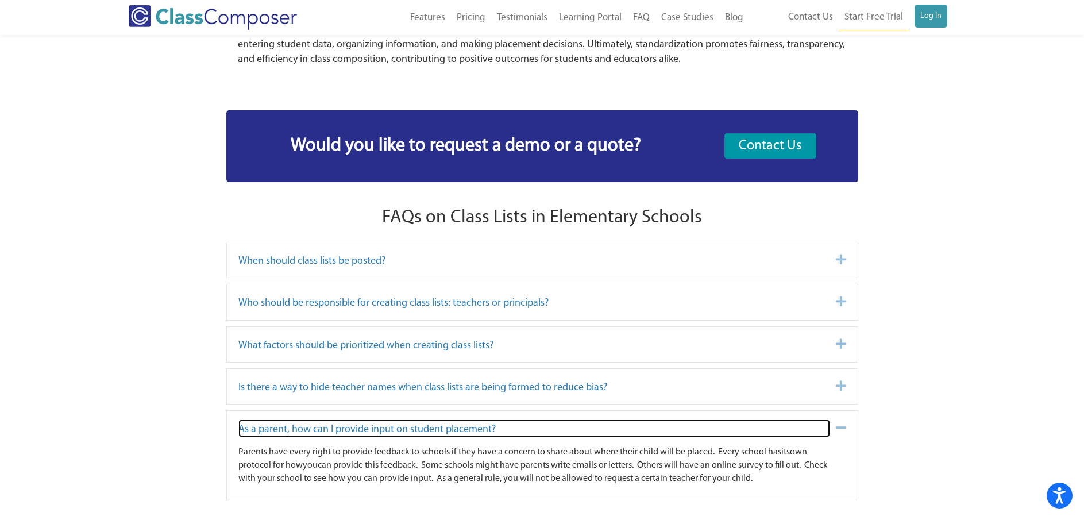 This screenshot has height=520, width=1084. I want to click on span: Would you like to request a demo or a quote?, so click(466, 146).